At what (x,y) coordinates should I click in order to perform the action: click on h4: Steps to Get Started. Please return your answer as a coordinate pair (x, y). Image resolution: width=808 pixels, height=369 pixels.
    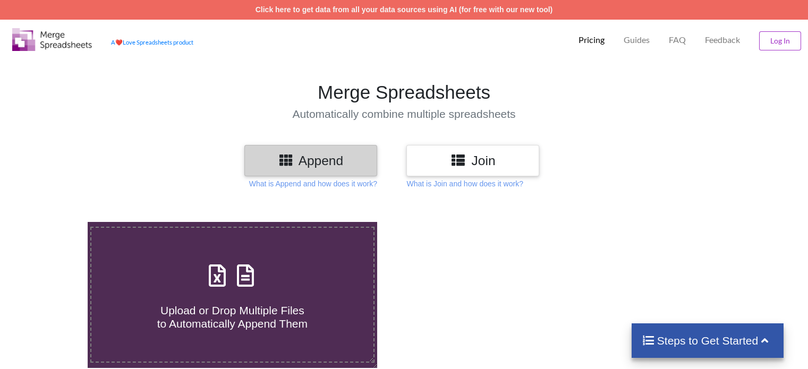
    Looking at the image, I should click on (708, 341).